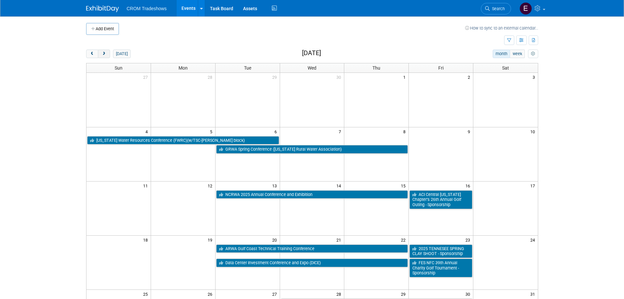 The width and height of the screenshot is (624, 299). What do you see at coordinates (406, 131) in the screenshot?
I see `span: 8` at bounding box center [406, 131].